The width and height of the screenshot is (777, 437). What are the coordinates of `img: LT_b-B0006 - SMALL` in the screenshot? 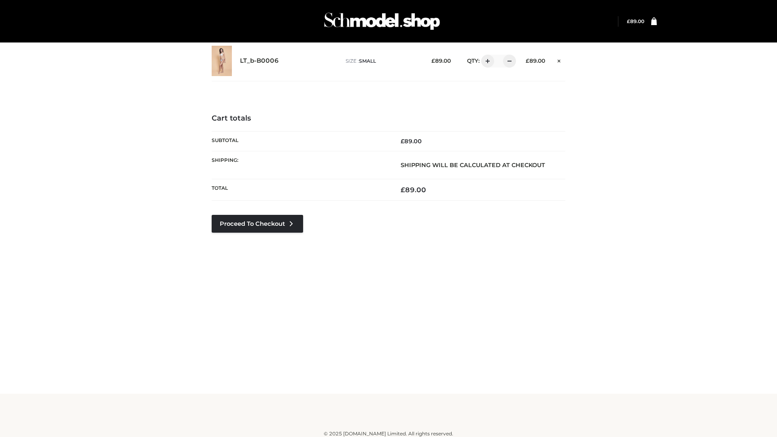 It's located at (222, 61).